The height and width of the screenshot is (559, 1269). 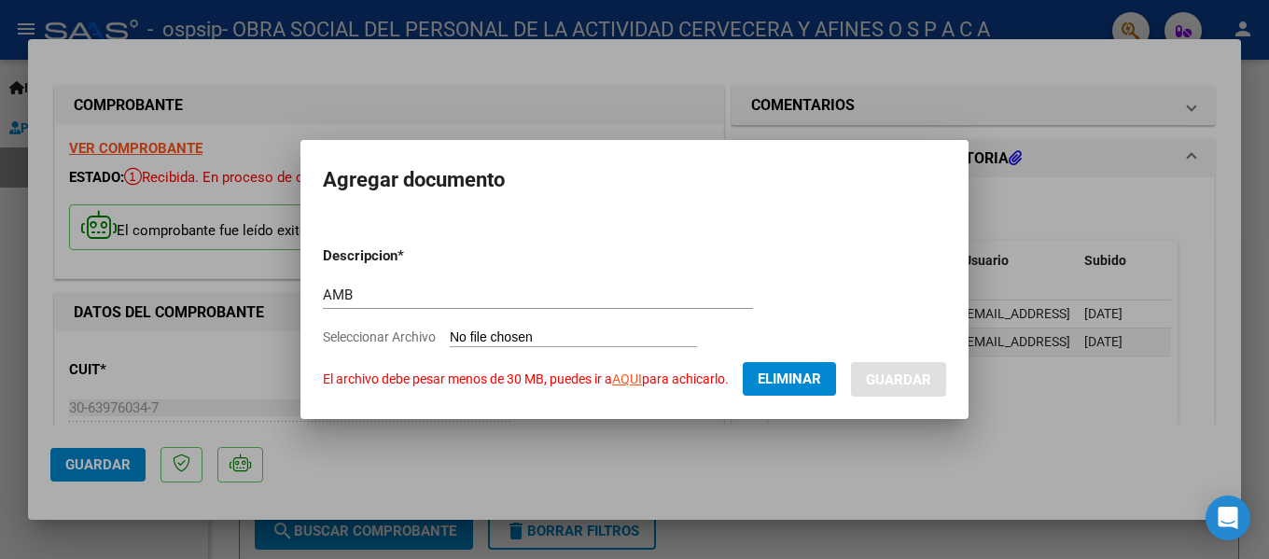 What do you see at coordinates (627, 379) in the screenshot?
I see `a: AQUI` at bounding box center [627, 379].